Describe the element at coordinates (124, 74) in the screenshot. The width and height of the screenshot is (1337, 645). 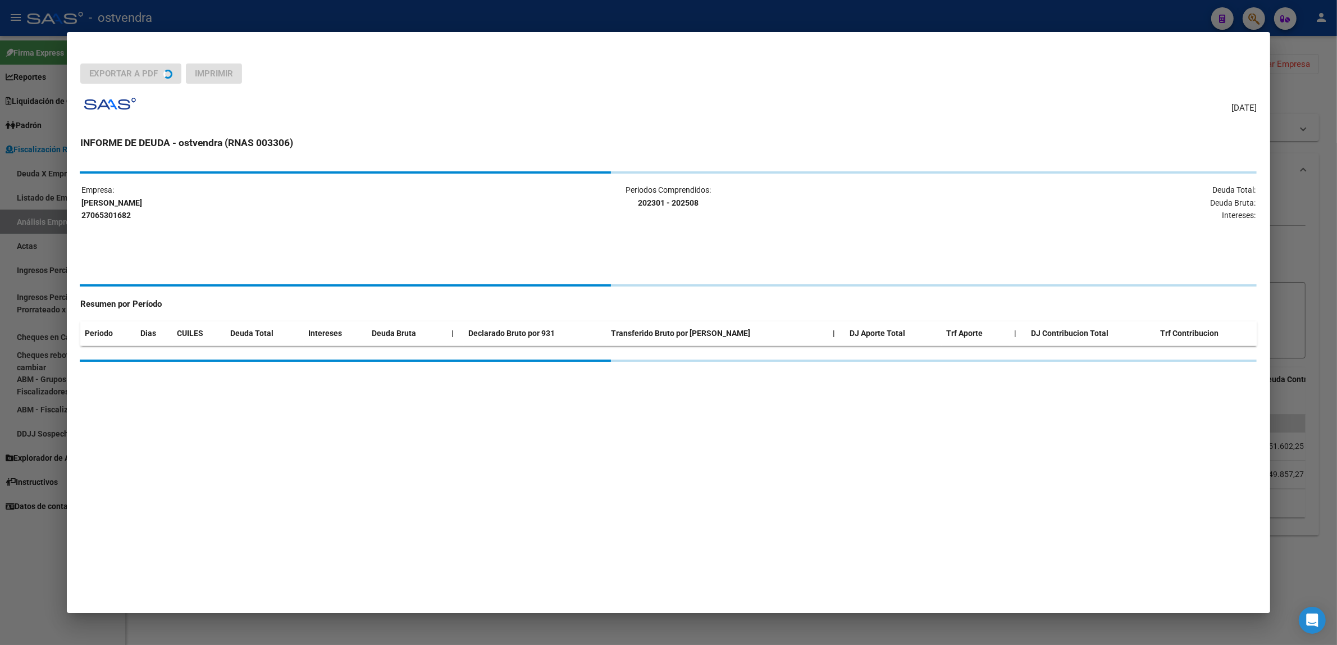
I see `span: Exportar a PDF` at that location.